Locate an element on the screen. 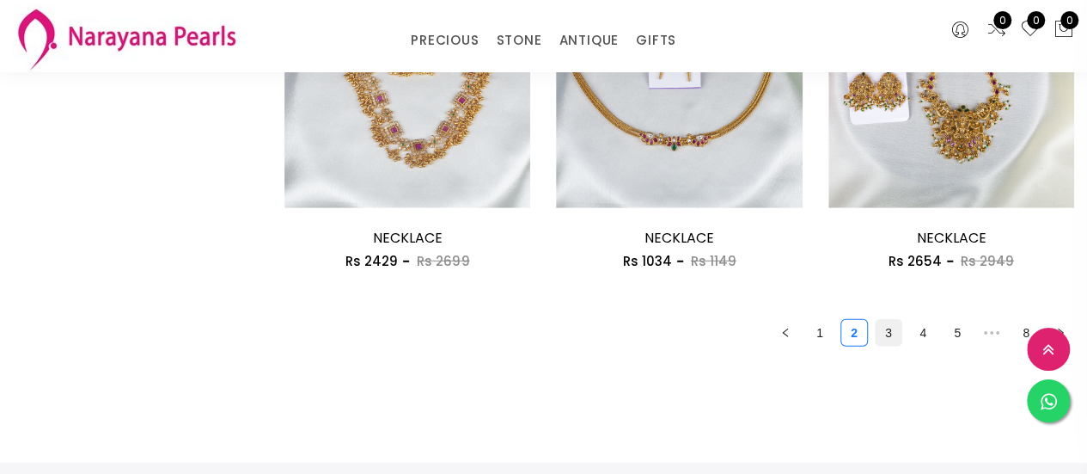 This screenshot has width=1087, height=474. a: 2 is located at coordinates (854, 333).